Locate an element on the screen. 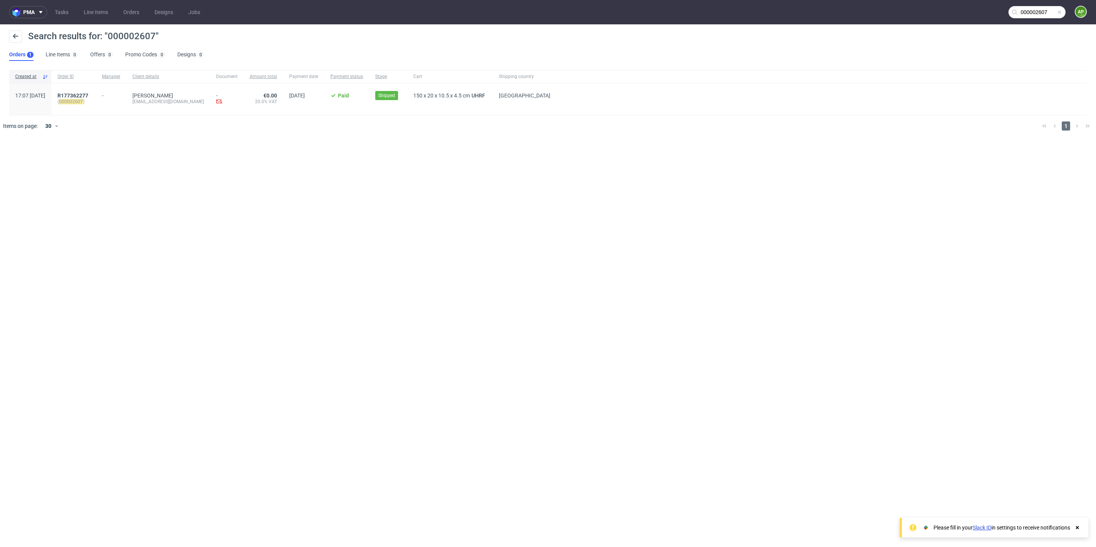 The height and width of the screenshot is (547, 1096). span: 150 is located at coordinates (418, 95).